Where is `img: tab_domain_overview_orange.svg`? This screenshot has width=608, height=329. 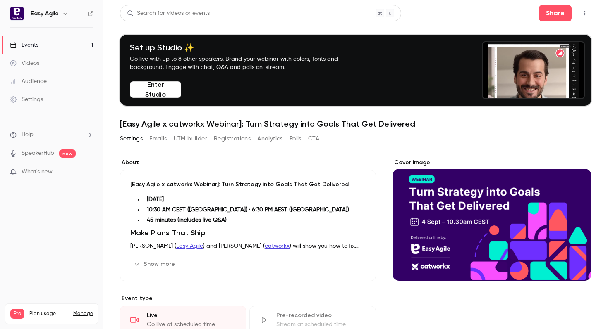 img: tab_domain_overview_orange.svg is located at coordinates (26, 51).